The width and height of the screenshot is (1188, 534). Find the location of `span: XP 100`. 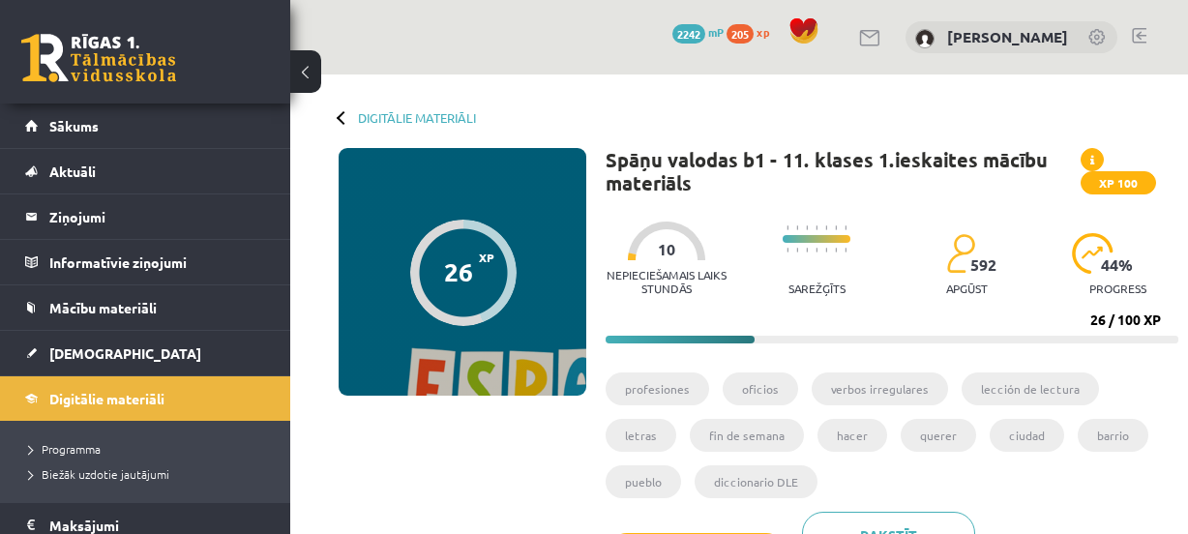

span: XP 100 is located at coordinates (1119, 183).